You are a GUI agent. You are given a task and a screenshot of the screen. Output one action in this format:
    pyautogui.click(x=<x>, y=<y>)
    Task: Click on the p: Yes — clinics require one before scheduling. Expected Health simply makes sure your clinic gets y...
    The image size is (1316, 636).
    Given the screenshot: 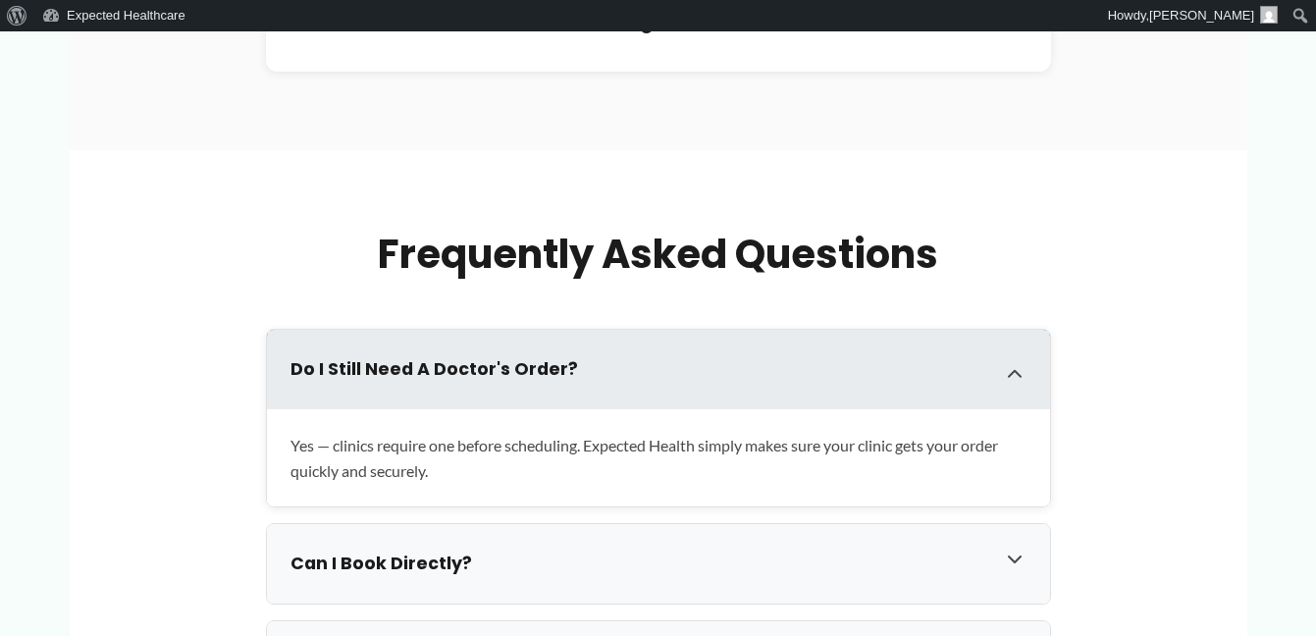 What is the action you would take?
    pyautogui.click(x=658, y=457)
    